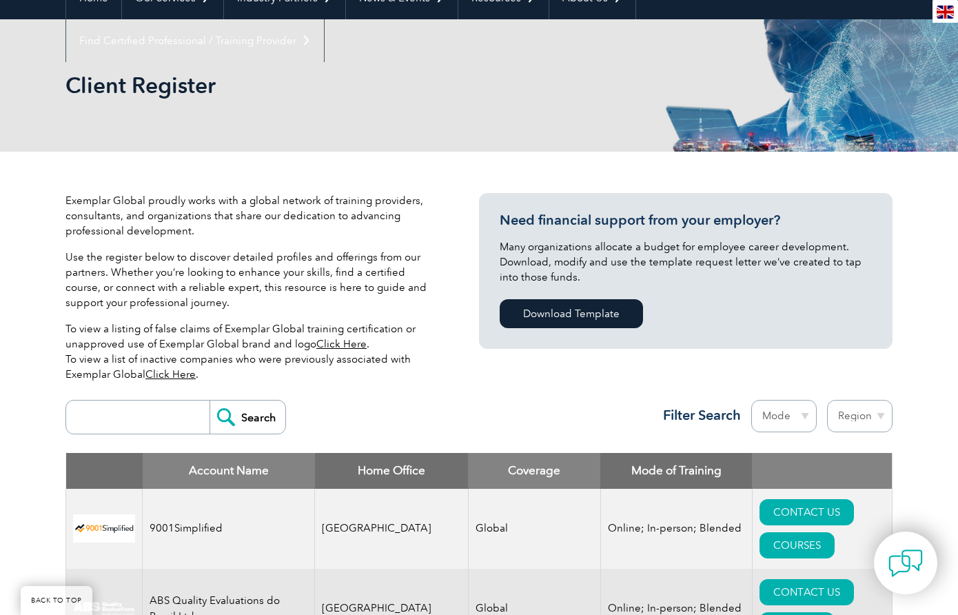 The height and width of the screenshot is (615, 958). I want to click on td: Global, so click(534, 529).